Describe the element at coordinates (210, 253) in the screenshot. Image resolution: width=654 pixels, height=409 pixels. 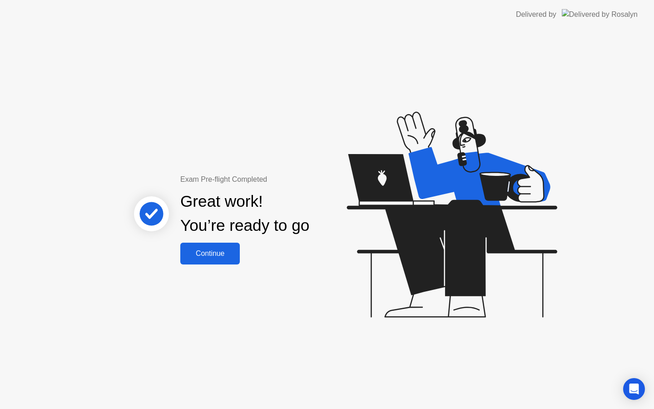
I see `button: Continue` at that location.